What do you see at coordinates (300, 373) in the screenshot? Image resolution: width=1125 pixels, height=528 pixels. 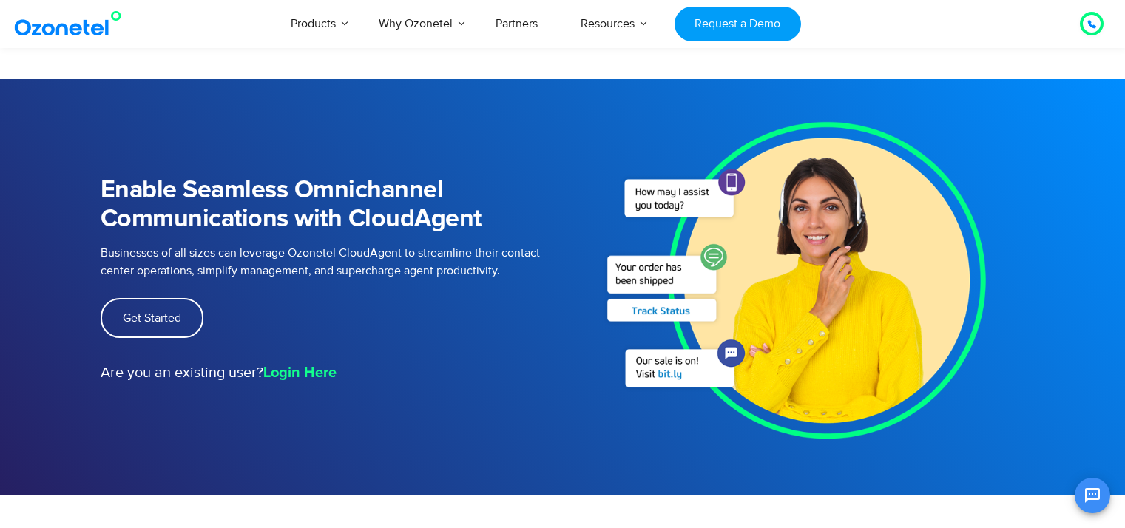 I see `a: Login Here` at bounding box center [300, 373].